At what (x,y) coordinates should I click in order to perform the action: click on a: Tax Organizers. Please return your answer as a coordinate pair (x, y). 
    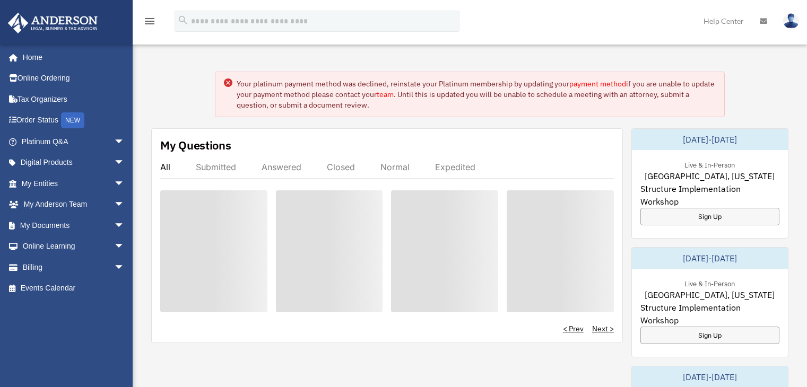
    Looking at the image, I should click on (74, 99).